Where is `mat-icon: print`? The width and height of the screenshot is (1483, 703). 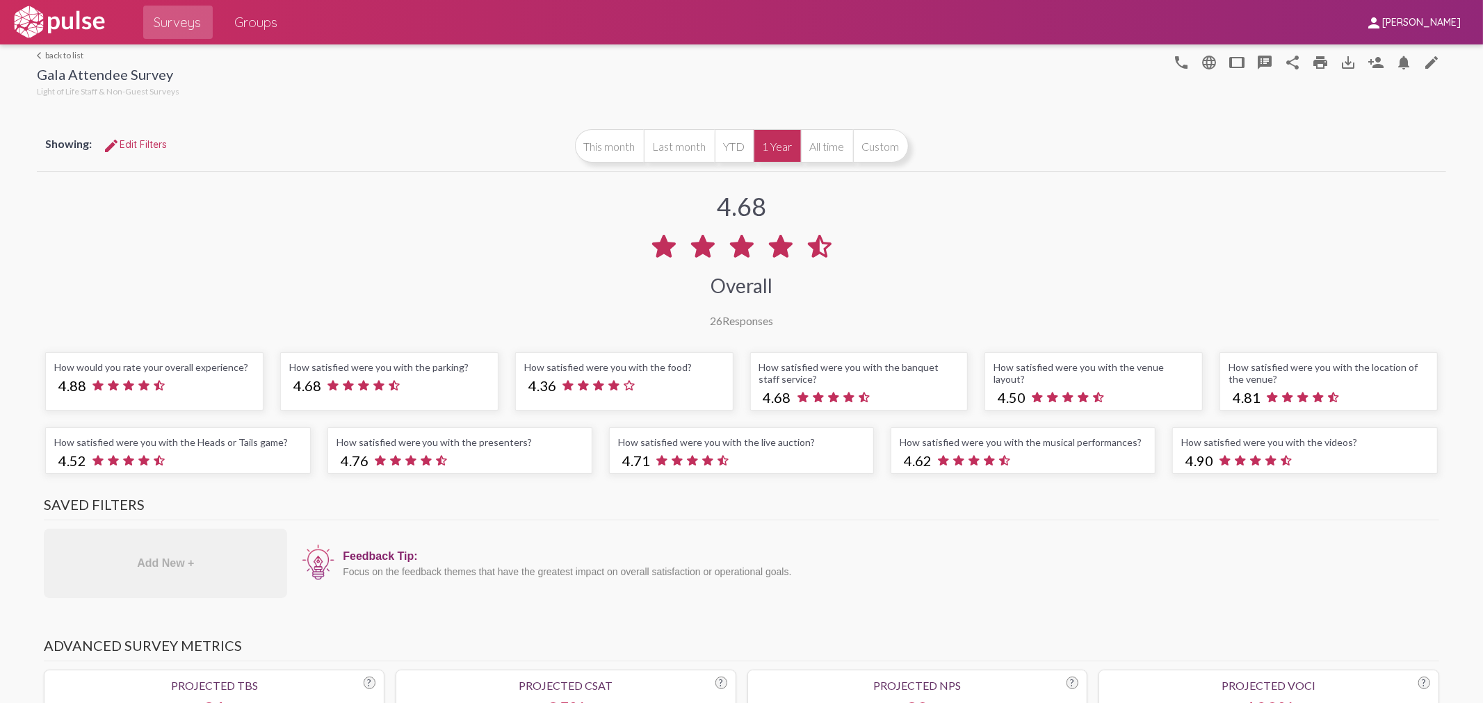
mat-icon: print is located at coordinates (1321, 63).